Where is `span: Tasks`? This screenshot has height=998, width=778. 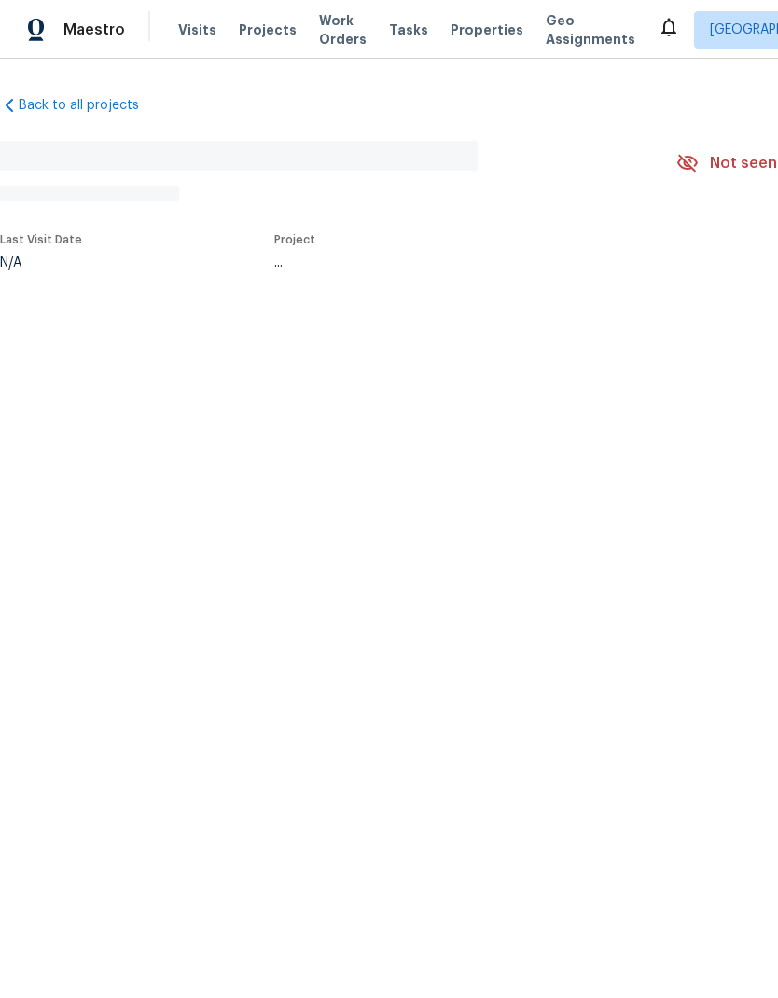 span: Tasks is located at coordinates (408, 30).